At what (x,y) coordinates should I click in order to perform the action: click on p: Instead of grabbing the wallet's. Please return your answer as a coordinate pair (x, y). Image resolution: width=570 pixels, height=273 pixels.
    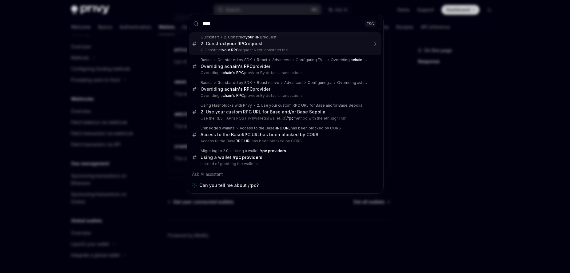
    Looking at the image, I should click on (284, 164).